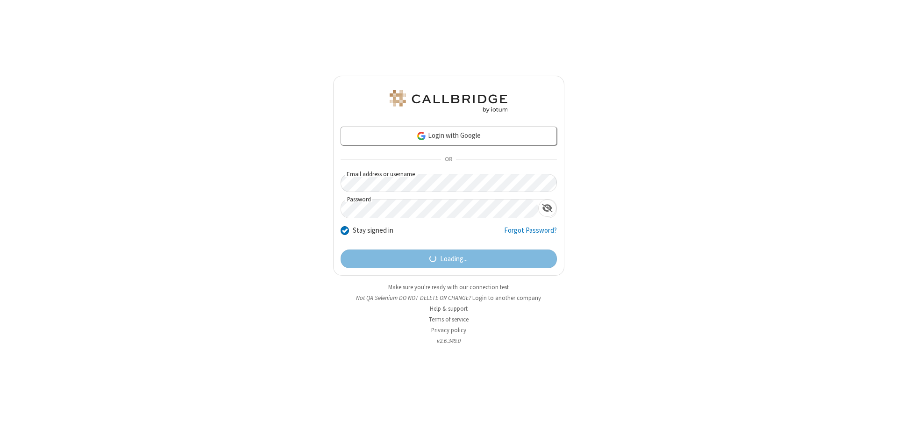 This screenshot has width=897, height=428. What do you see at coordinates (507, 298) in the screenshot?
I see `button: Login to another company` at bounding box center [507, 298].